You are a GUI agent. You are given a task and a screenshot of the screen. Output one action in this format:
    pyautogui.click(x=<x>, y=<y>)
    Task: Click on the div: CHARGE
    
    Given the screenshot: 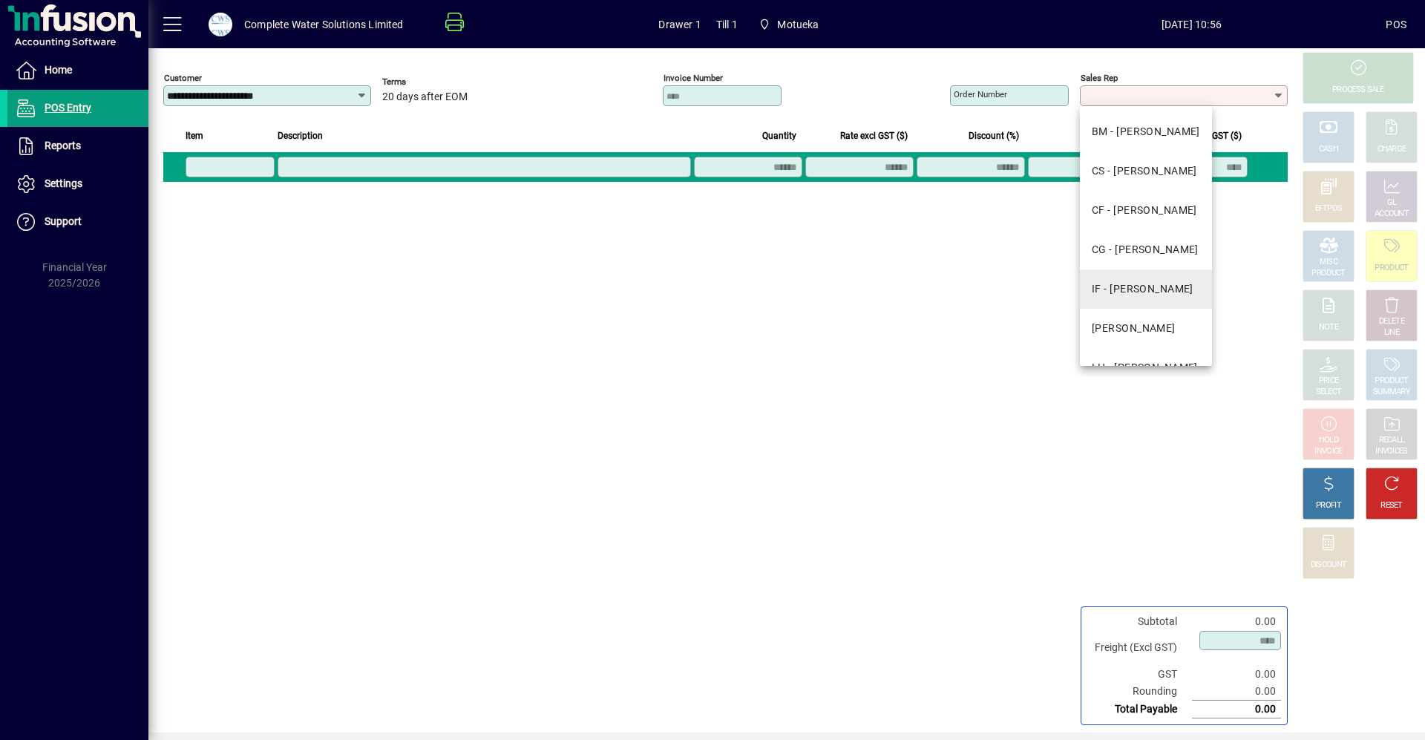 What is the action you would take?
    pyautogui.click(x=1391, y=149)
    